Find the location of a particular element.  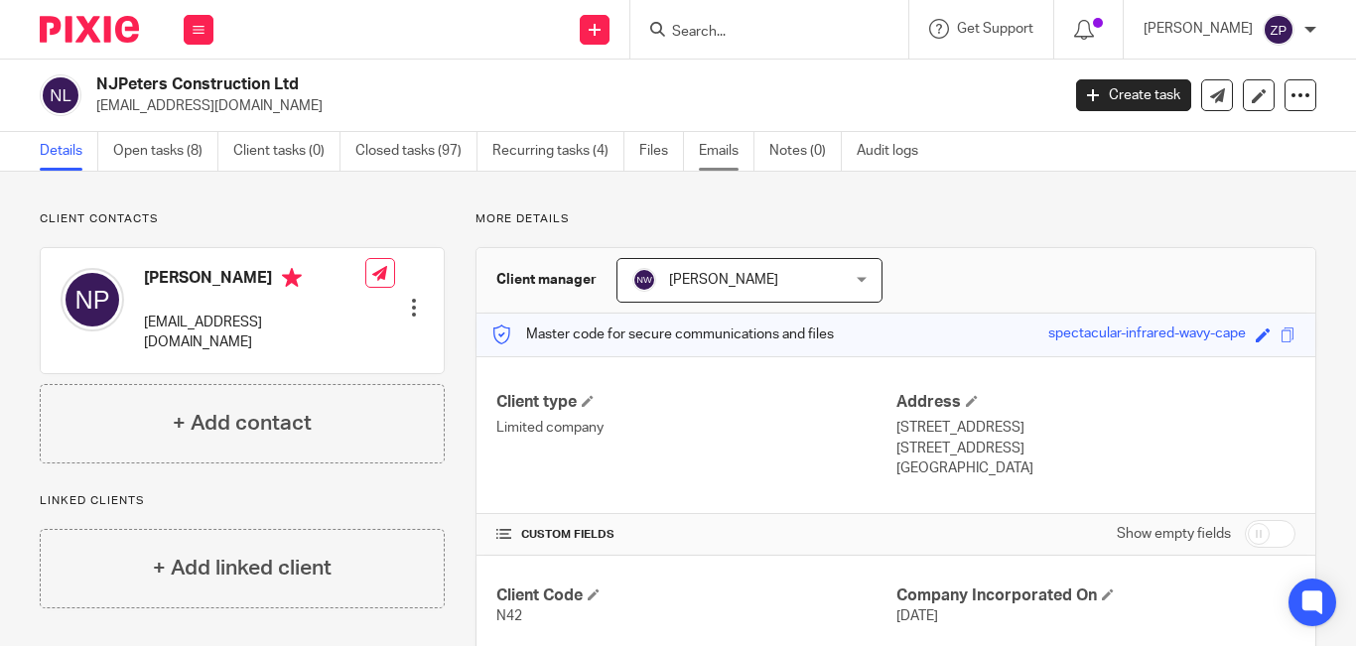

input: Search is located at coordinates (759, 33).